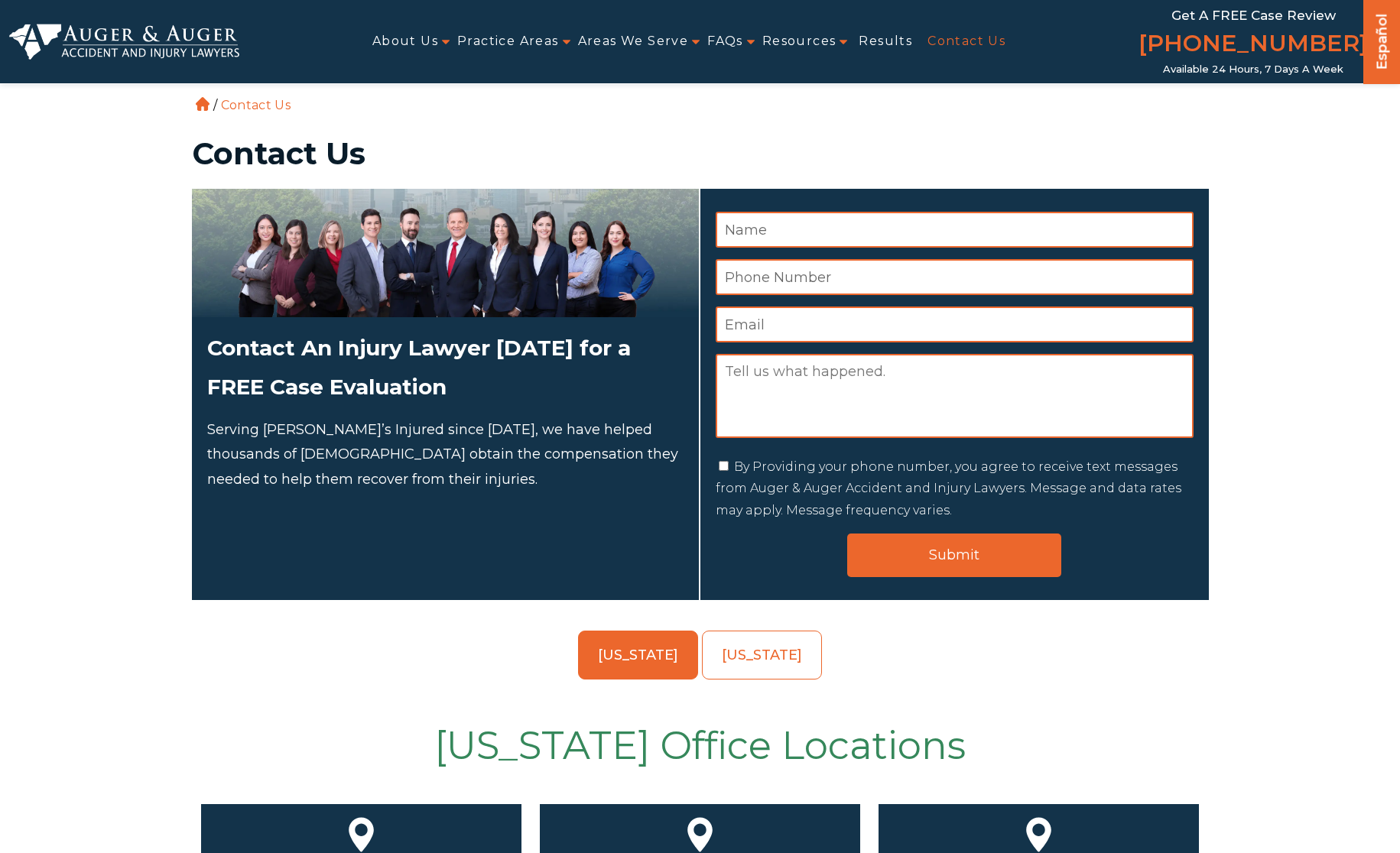 Image resolution: width=1400 pixels, height=853 pixels. What do you see at coordinates (256, 105) in the screenshot?
I see `li: Contact Us` at bounding box center [256, 105].